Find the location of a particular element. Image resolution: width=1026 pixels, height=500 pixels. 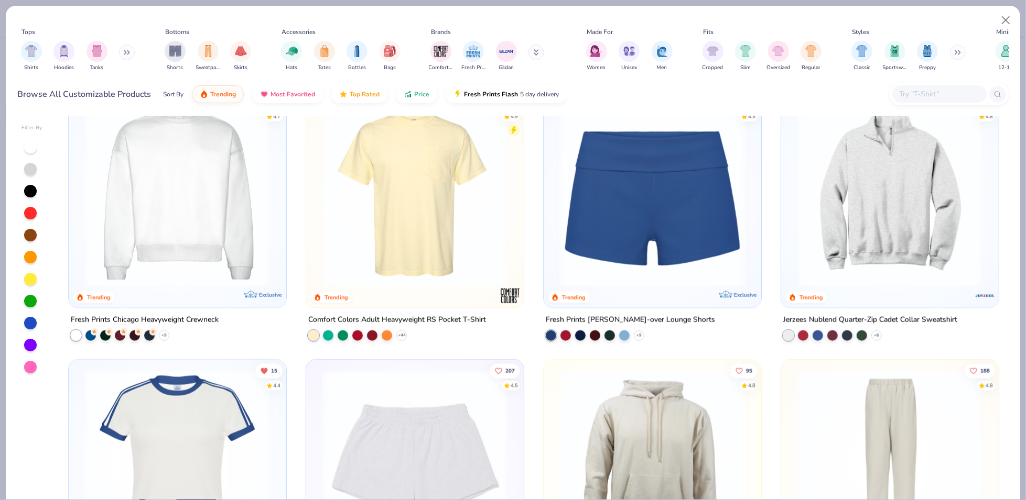

div: filter for Fresh Prints is located at coordinates (473, 56).